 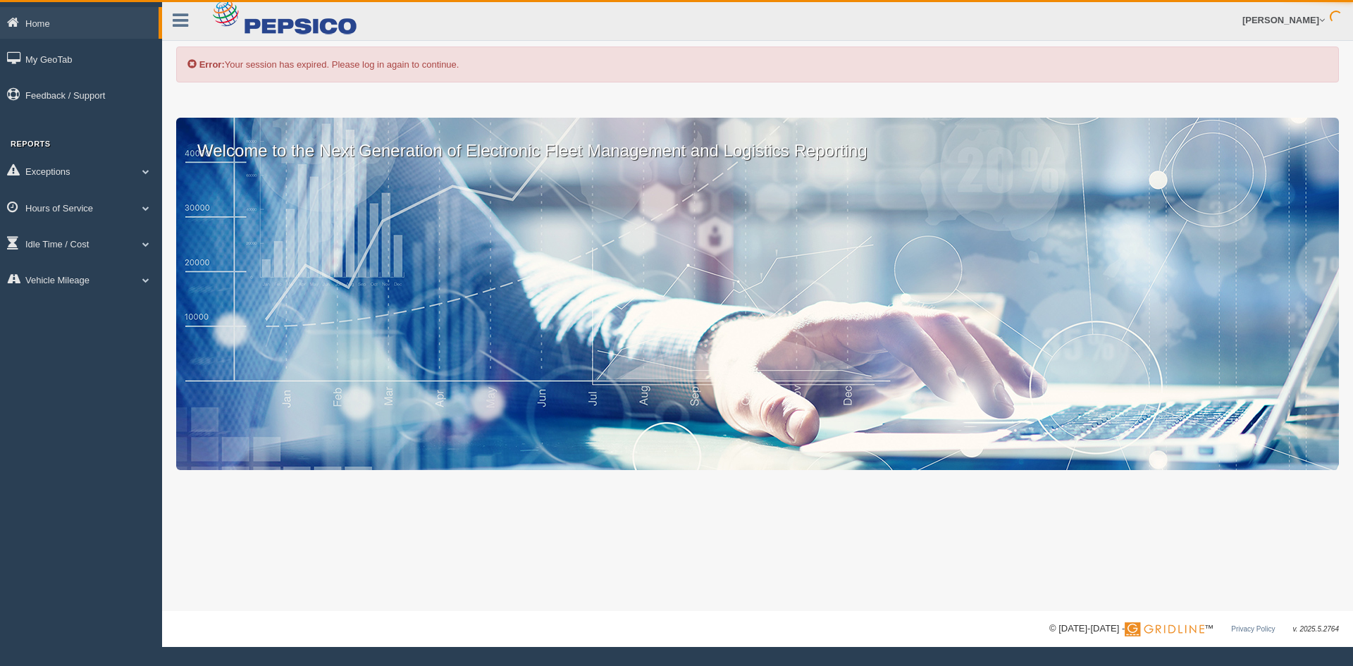 What do you see at coordinates (1253, 629) in the screenshot?
I see `a: Privacy Policy` at bounding box center [1253, 629].